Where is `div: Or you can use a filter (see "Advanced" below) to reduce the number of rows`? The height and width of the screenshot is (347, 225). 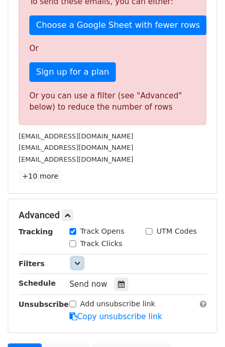
div: Or you can use a filter (see "Advanced" below) to reduce the number of rows is located at coordinates (112, 101).